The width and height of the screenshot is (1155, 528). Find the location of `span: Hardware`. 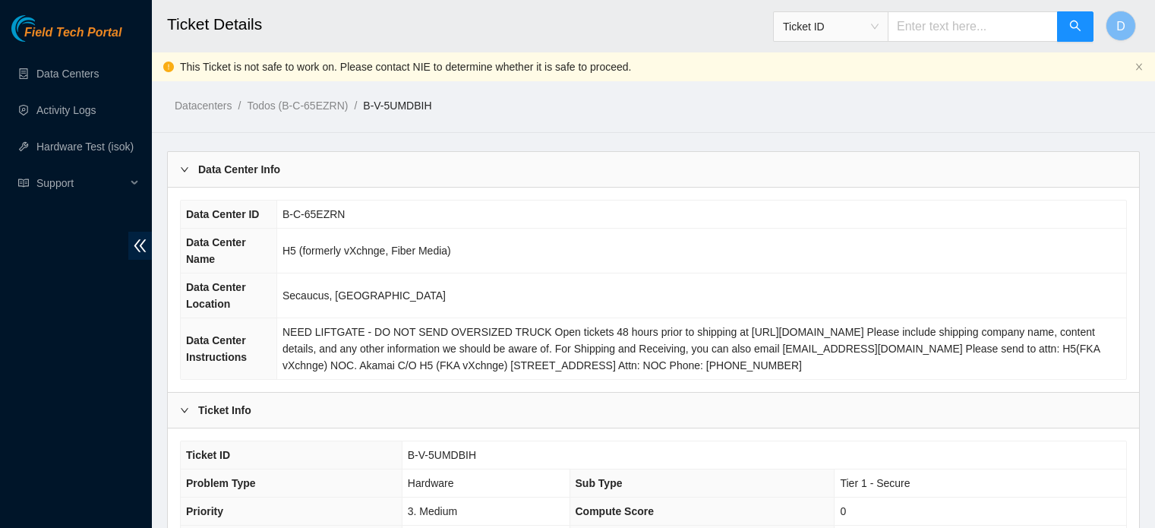

span: Hardware is located at coordinates (430, 483).